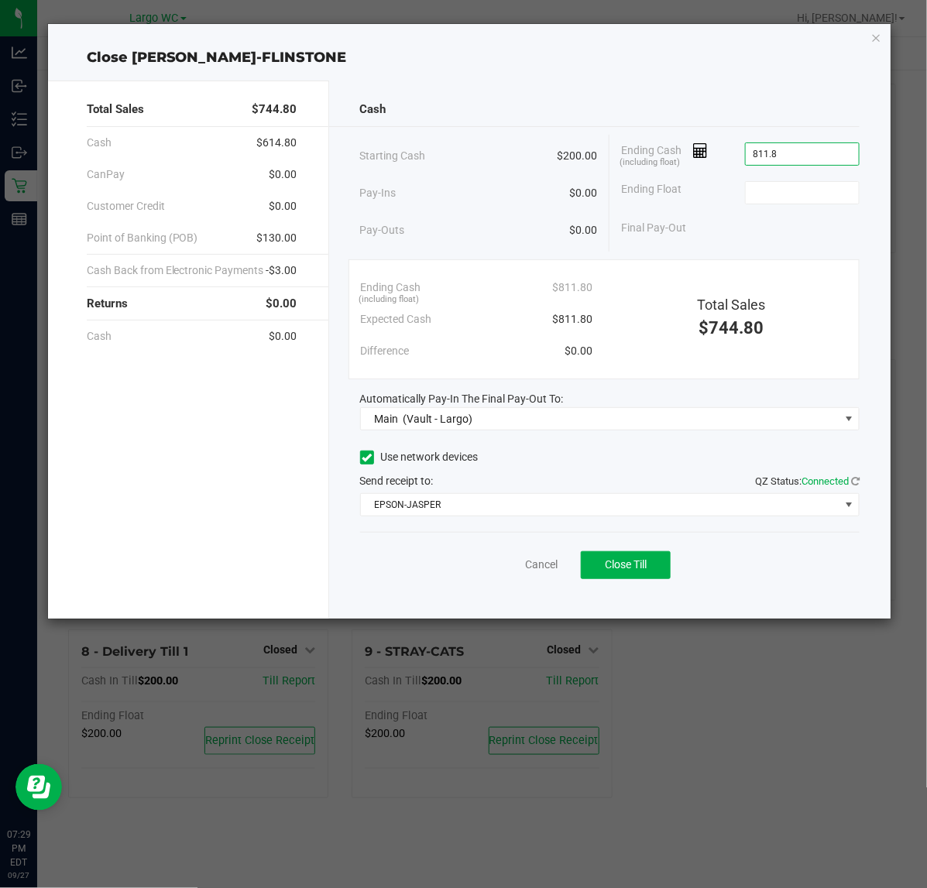 Image resolution: width=927 pixels, height=888 pixels. What do you see at coordinates (600, 505) in the screenshot?
I see `span: EPSON-JASPER` at bounding box center [600, 505].